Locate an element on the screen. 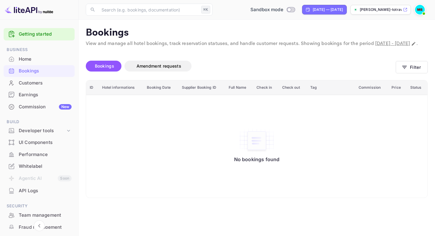  a: UI Components is located at coordinates (39, 142).